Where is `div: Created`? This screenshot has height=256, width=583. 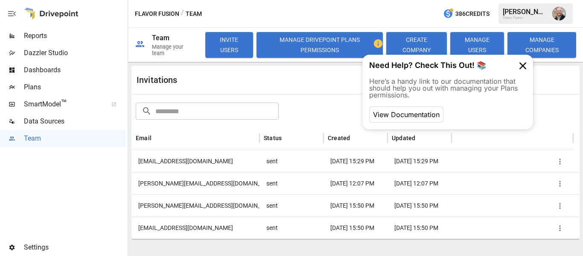
div: Created is located at coordinates (339, 138).